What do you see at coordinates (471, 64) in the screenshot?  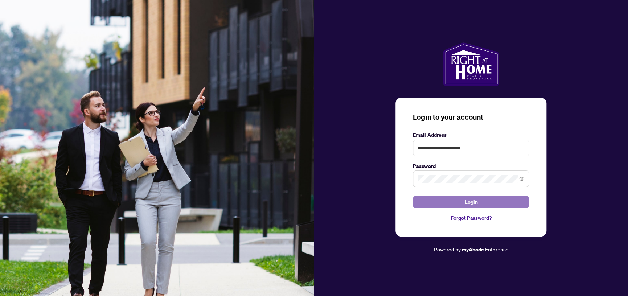 I see `img: ma-logo` at bounding box center [471, 64].